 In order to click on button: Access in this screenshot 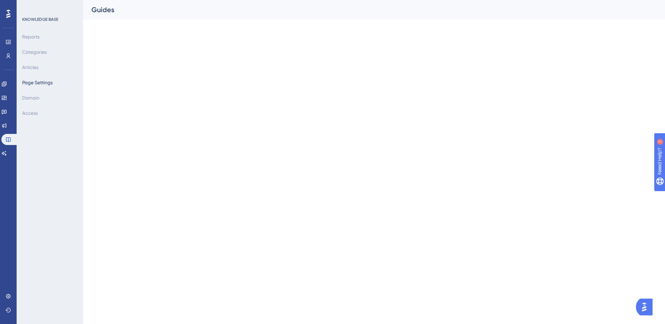, I will do `click(30, 113)`.